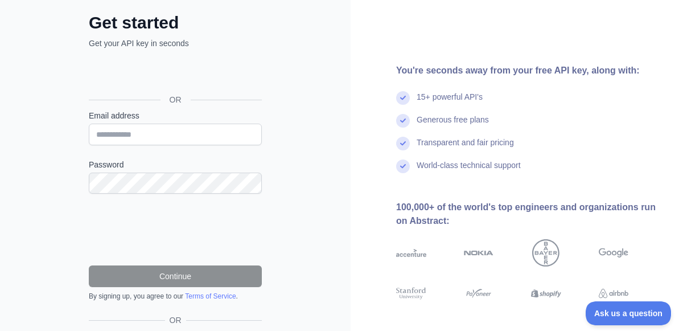  What do you see at coordinates (411, 293) in the screenshot?
I see `img: stanford university` at bounding box center [411, 293].